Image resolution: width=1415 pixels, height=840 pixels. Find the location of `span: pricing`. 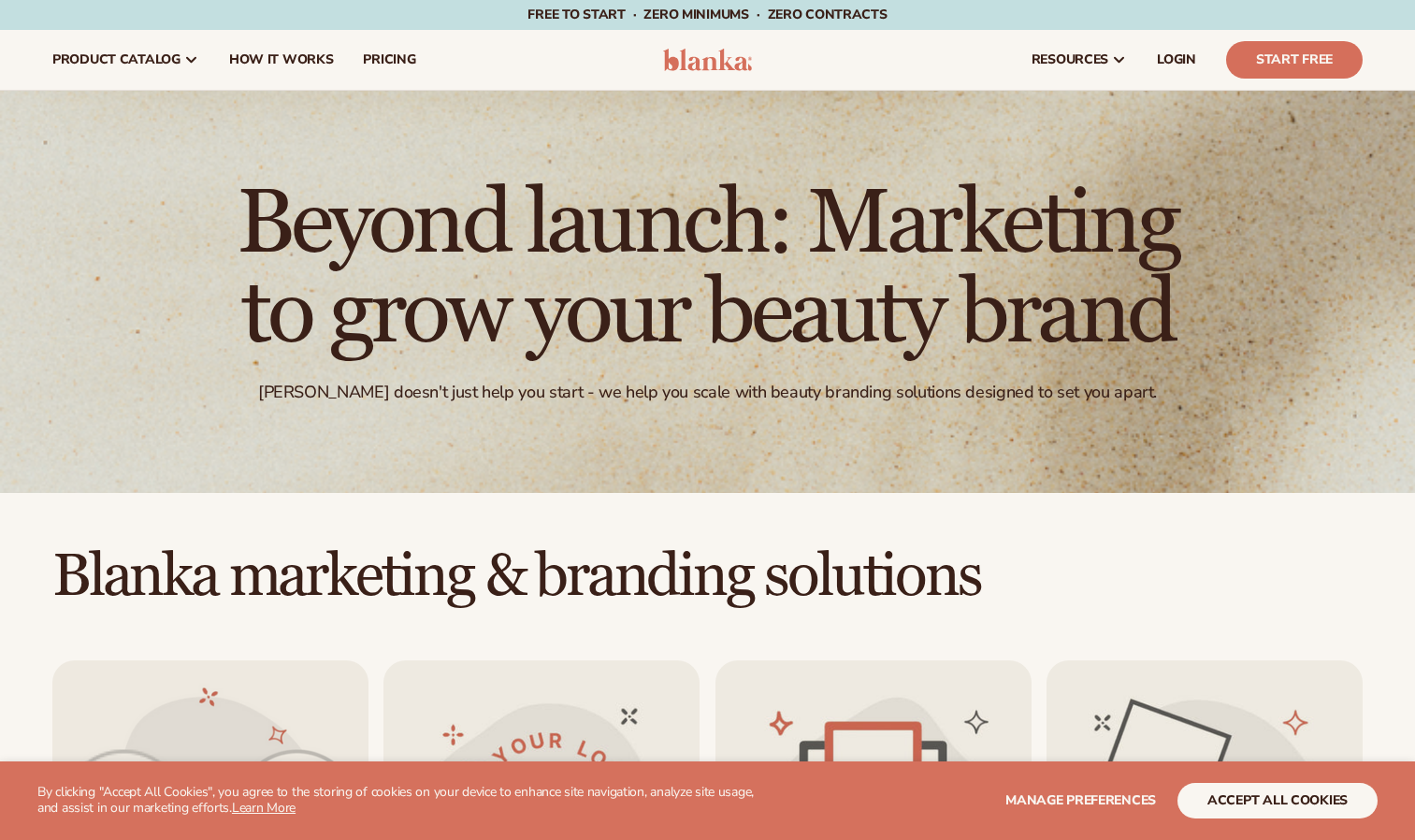

span: pricing is located at coordinates (389, 60).